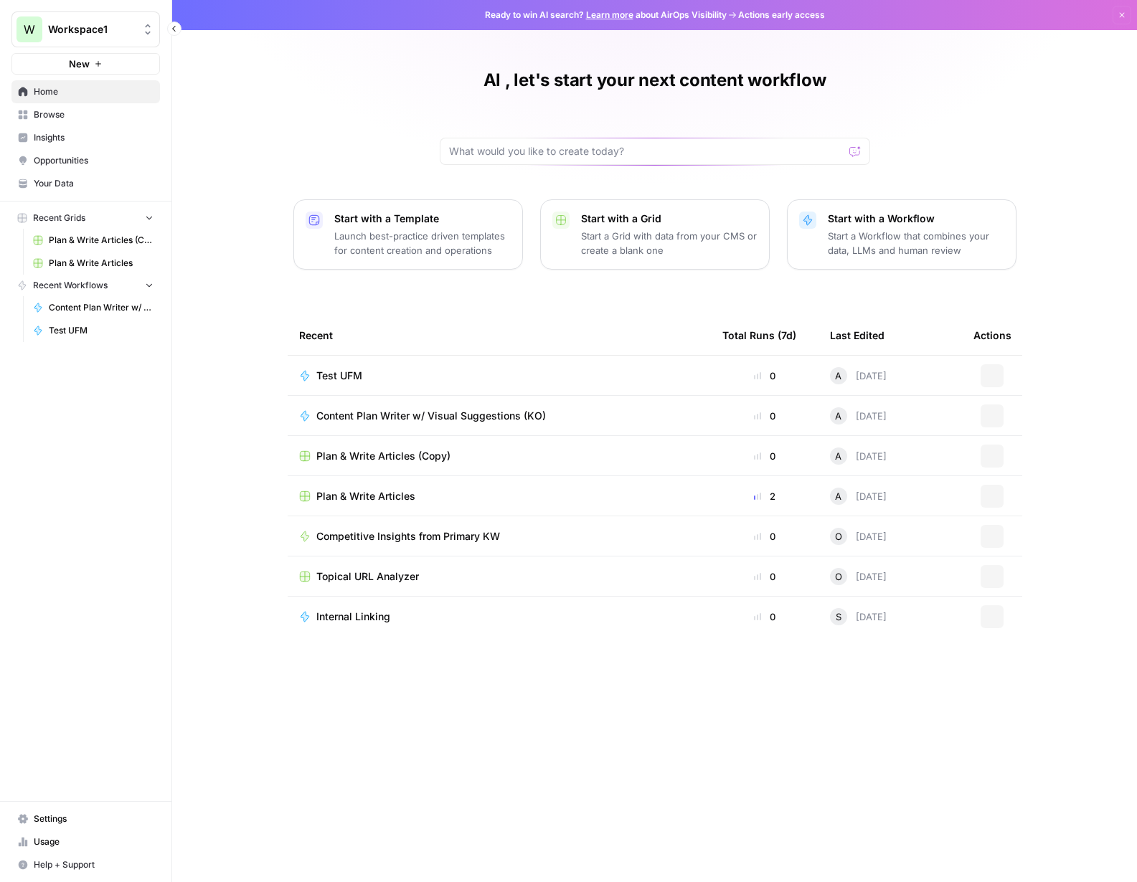  I want to click on a: Competitive Insights from Primary KW, so click(499, 536).